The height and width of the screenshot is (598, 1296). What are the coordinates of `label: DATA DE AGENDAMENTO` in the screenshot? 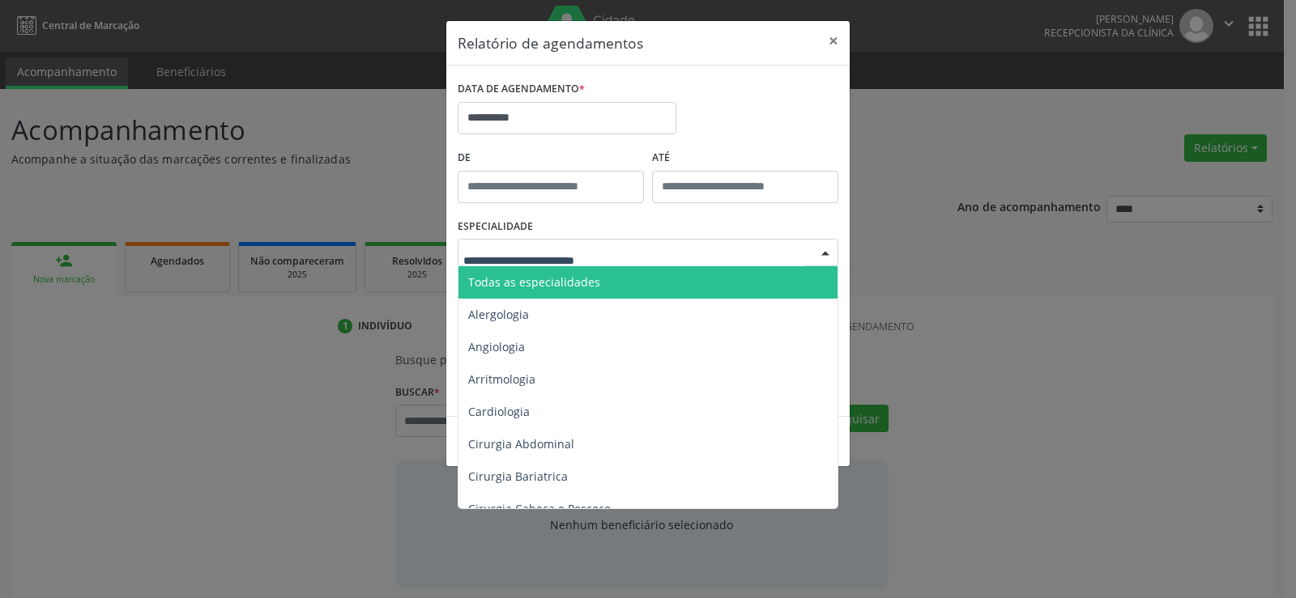 It's located at (521, 89).